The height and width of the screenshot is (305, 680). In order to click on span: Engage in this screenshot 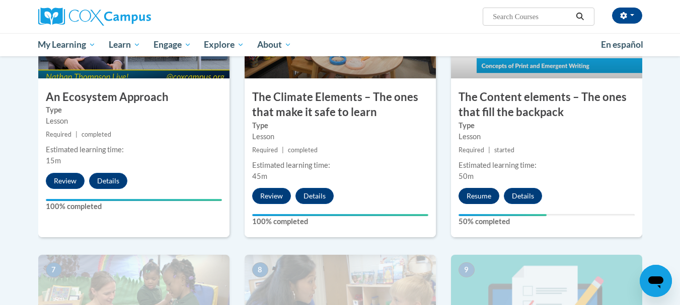, I will do `click(172, 45)`.